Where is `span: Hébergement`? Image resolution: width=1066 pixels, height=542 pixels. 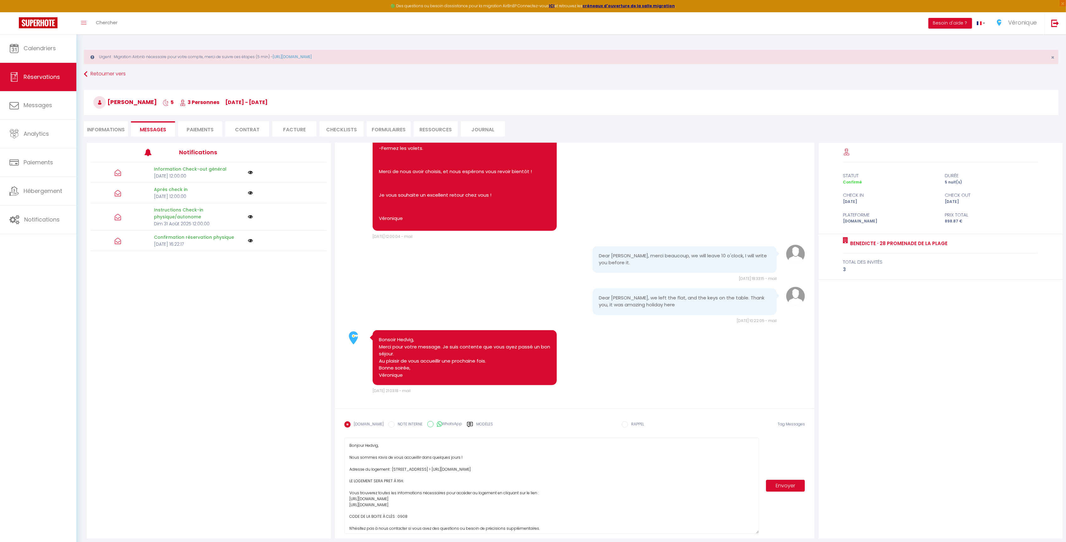 span: Hébergement is located at coordinates (43, 191).